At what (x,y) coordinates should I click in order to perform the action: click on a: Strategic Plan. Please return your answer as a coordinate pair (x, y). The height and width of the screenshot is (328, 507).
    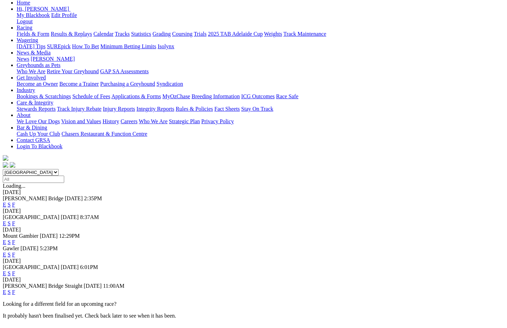
    Looking at the image, I should click on (184, 121).